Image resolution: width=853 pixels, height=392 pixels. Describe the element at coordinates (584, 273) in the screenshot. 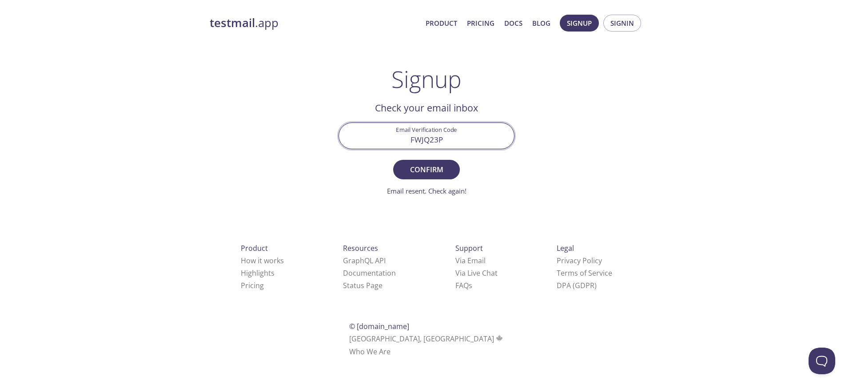

I see `a: Terms of Service` at that location.